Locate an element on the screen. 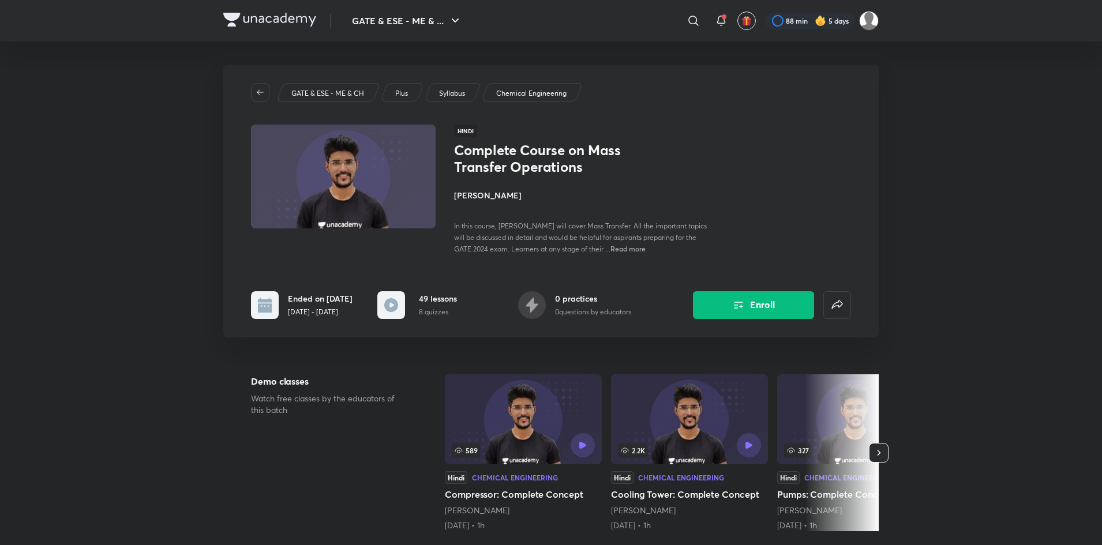 This screenshot has height=545, width=1102. a: Company Logo is located at coordinates (269, 21).